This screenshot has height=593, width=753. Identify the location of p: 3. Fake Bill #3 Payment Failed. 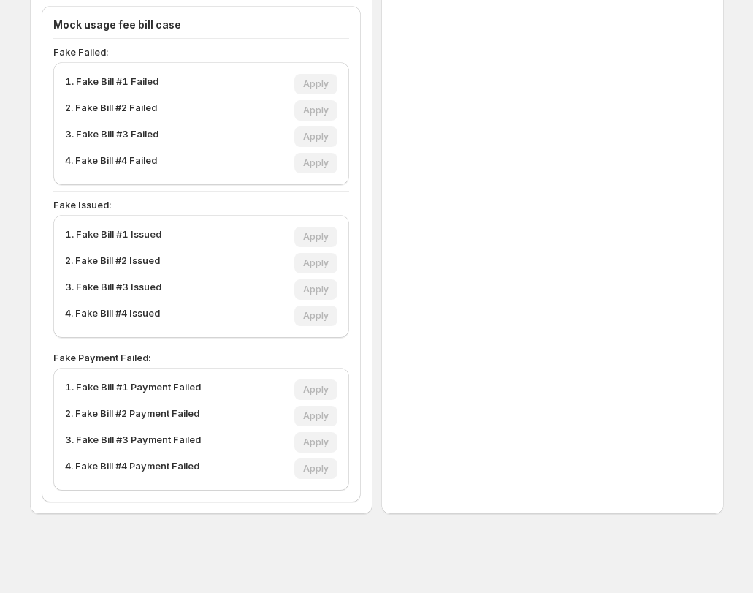
(133, 442).